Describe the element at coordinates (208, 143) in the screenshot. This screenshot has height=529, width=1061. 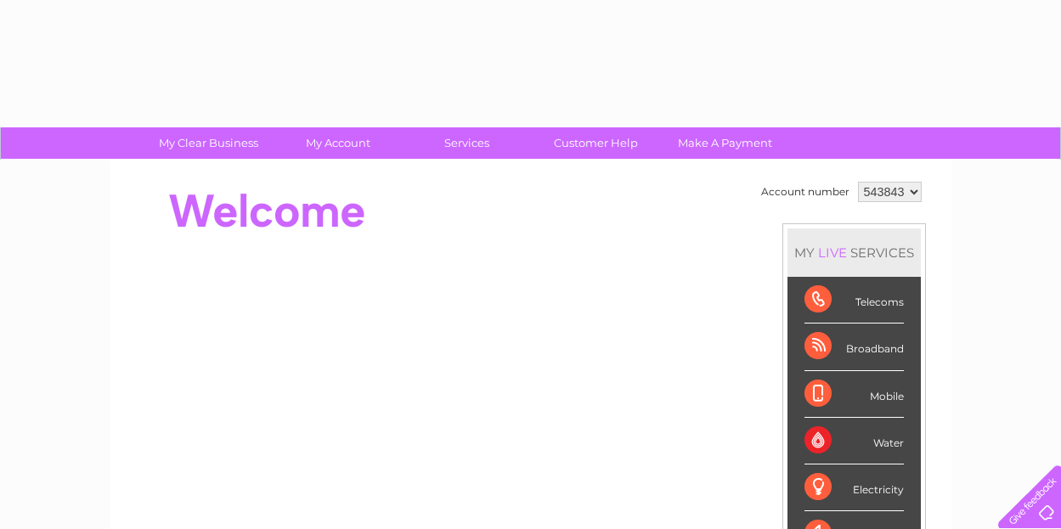
I see `a: My Clear Business` at that location.